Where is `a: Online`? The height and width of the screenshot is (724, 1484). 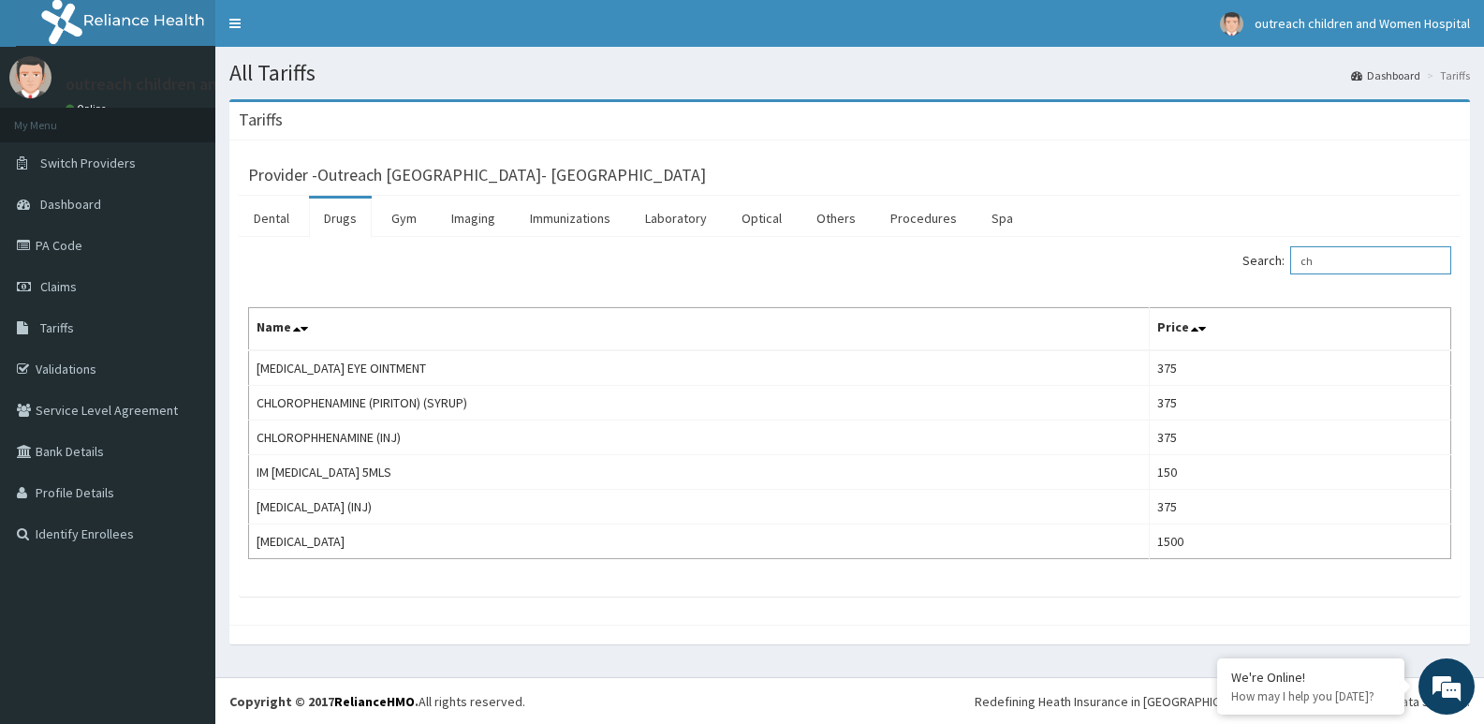 a: Online is located at coordinates (88, 109).